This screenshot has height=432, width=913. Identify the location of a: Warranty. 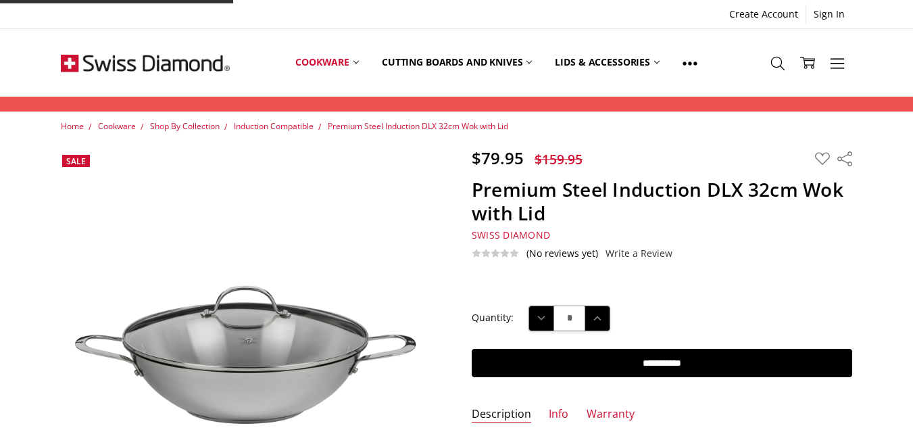
(610, 414).